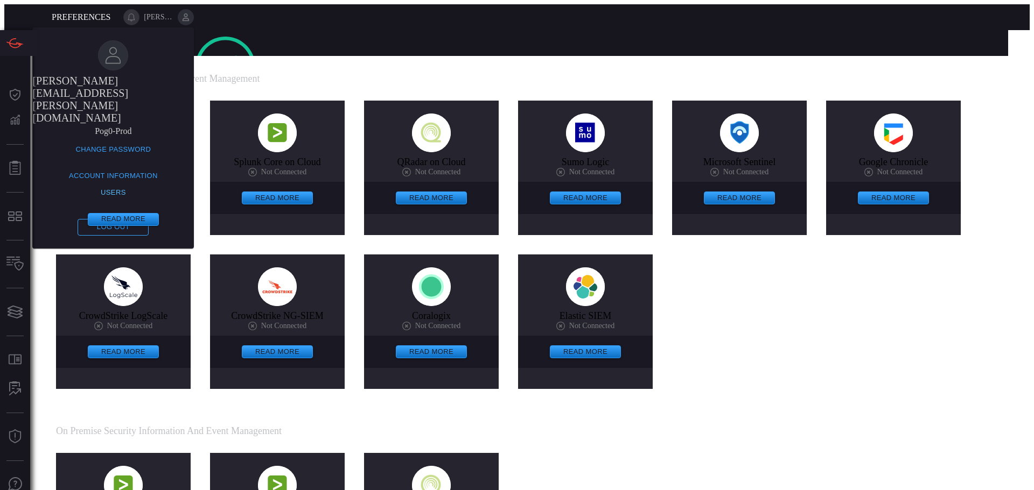  Describe the element at coordinates (277, 316) in the screenshot. I see `div: CrowdStrike NG-SIEM` at that location.